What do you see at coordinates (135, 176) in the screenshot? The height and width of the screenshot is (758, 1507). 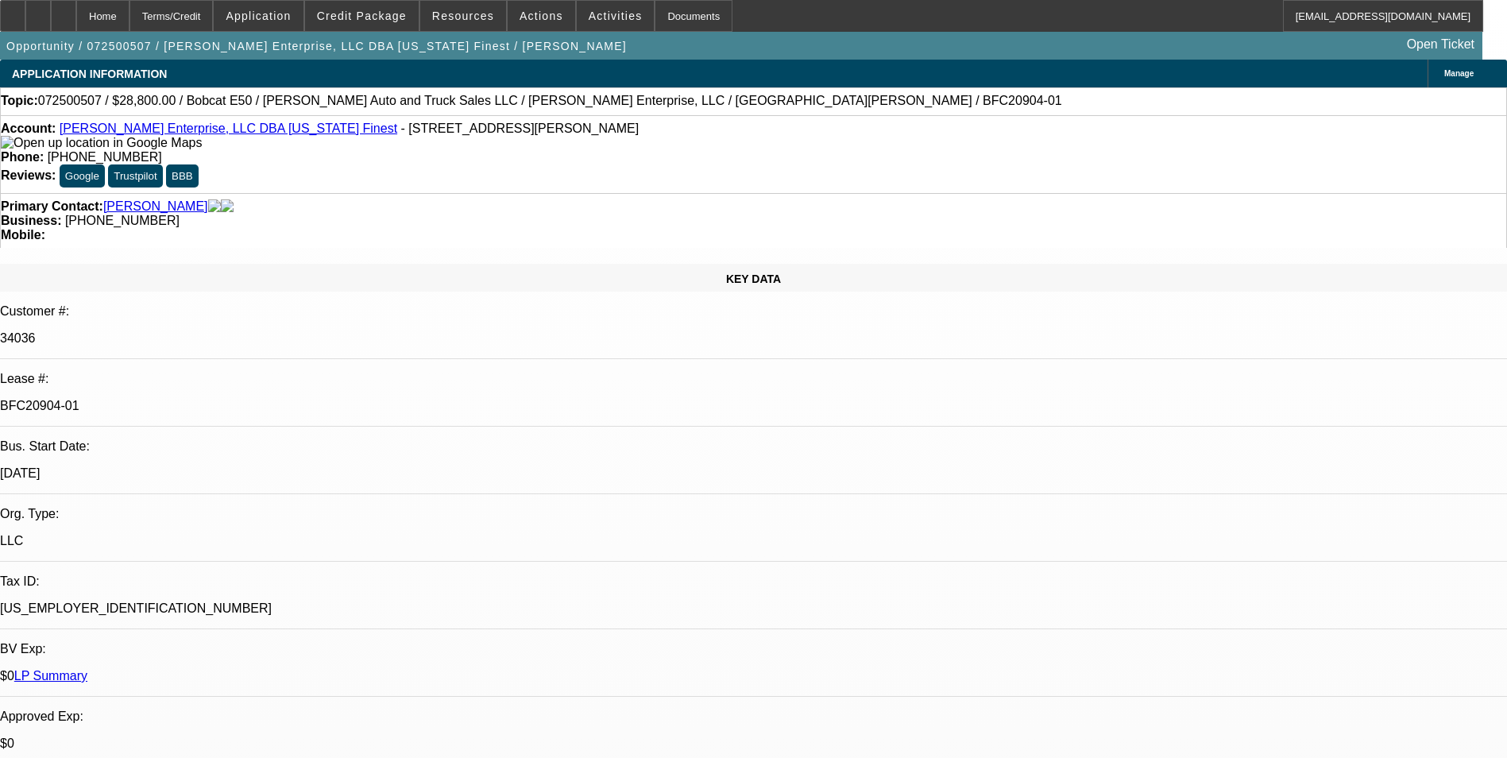 I see `button: Trustpilot` at bounding box center [135, 176].